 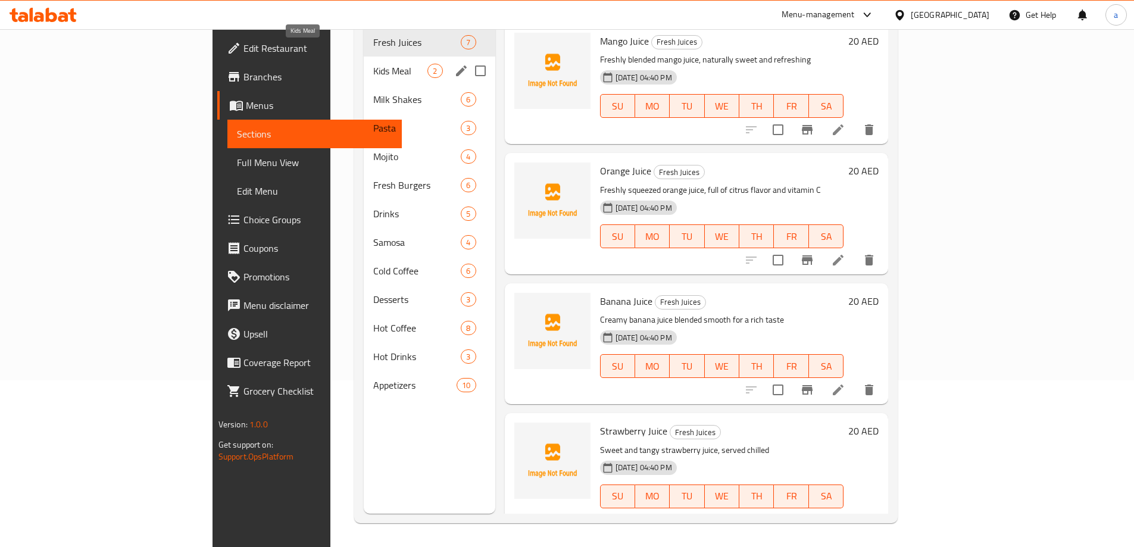 I want to click on span: 4, so click(x=468, y=157).